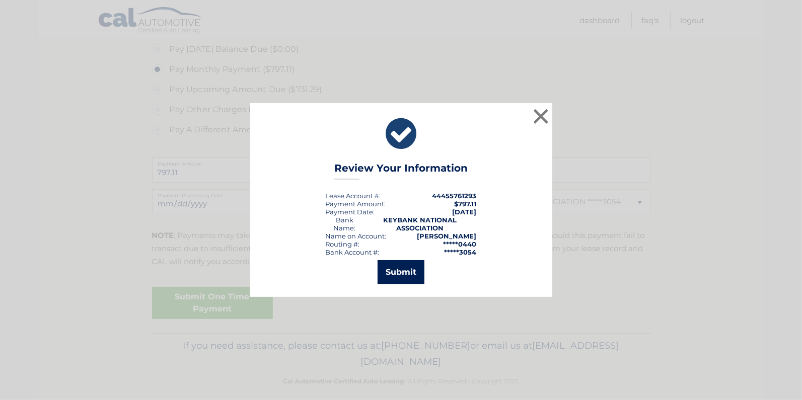  I want to click on div: Routing #:, so click(343, 244).